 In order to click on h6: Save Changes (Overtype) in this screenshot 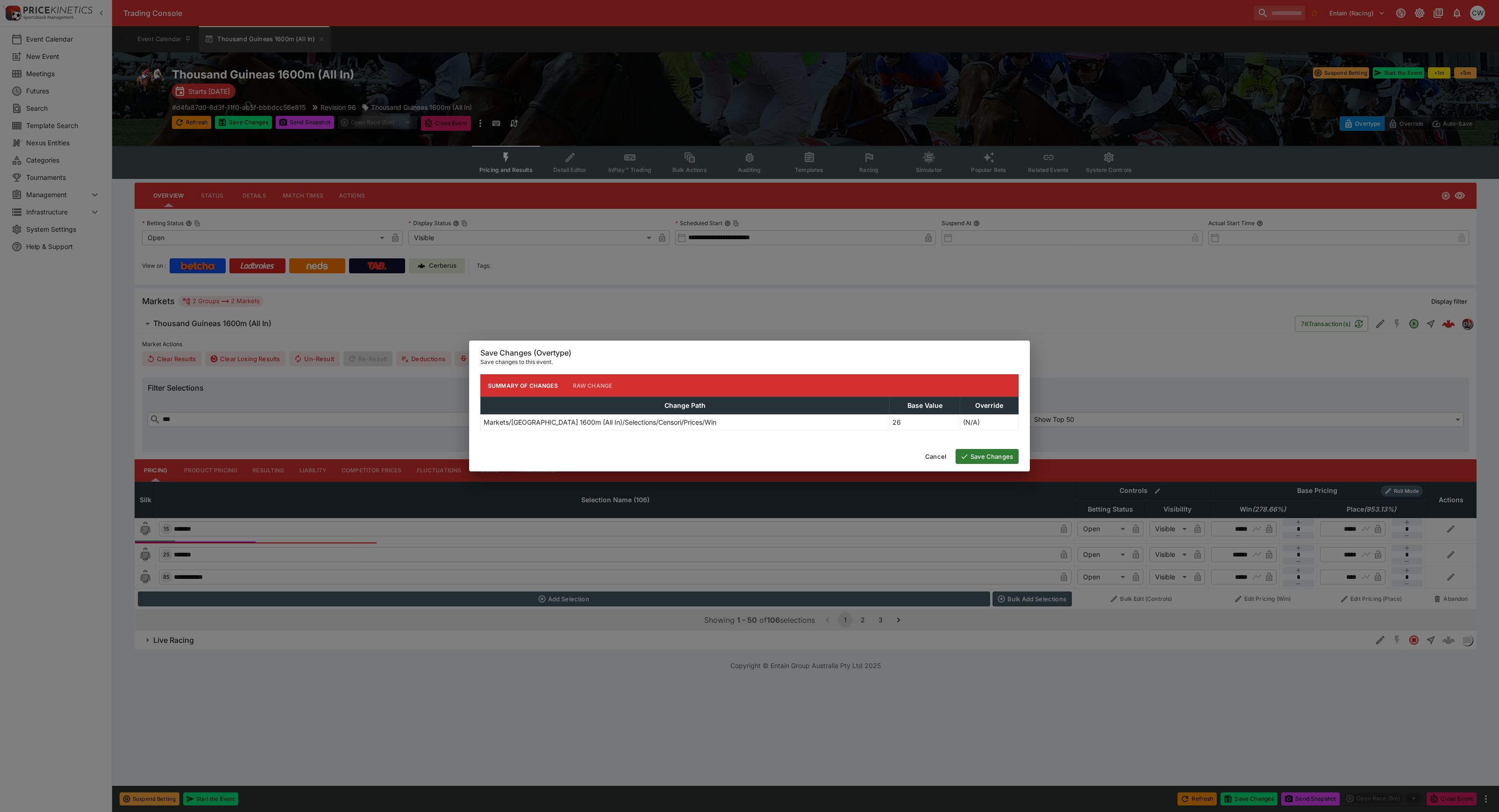, I will do `click(750, 353)`.